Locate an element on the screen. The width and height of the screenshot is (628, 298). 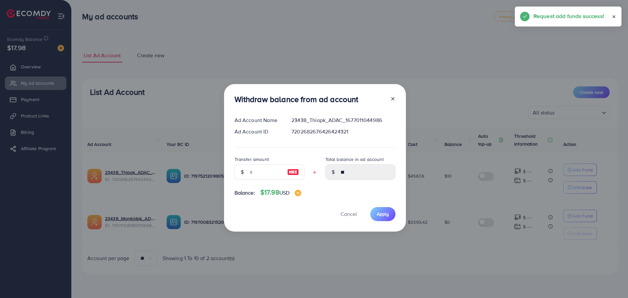
h5: Request add funds success! is located at coordinates (569, 16).